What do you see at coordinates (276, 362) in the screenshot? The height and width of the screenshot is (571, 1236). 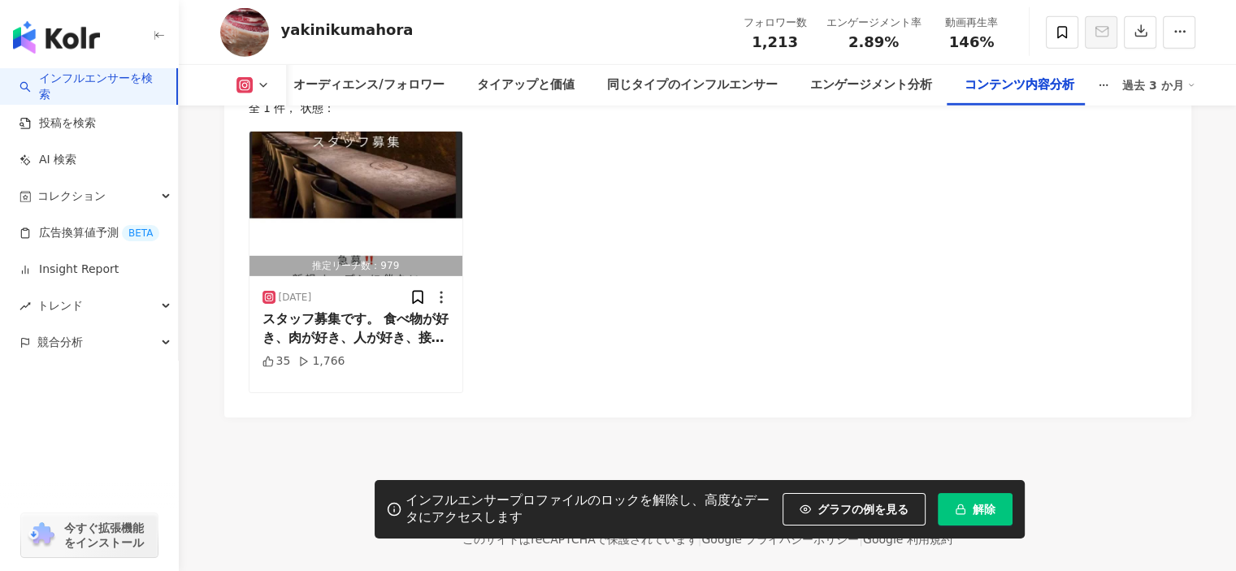 I see `div: 35` at bounding box center [276, 362].